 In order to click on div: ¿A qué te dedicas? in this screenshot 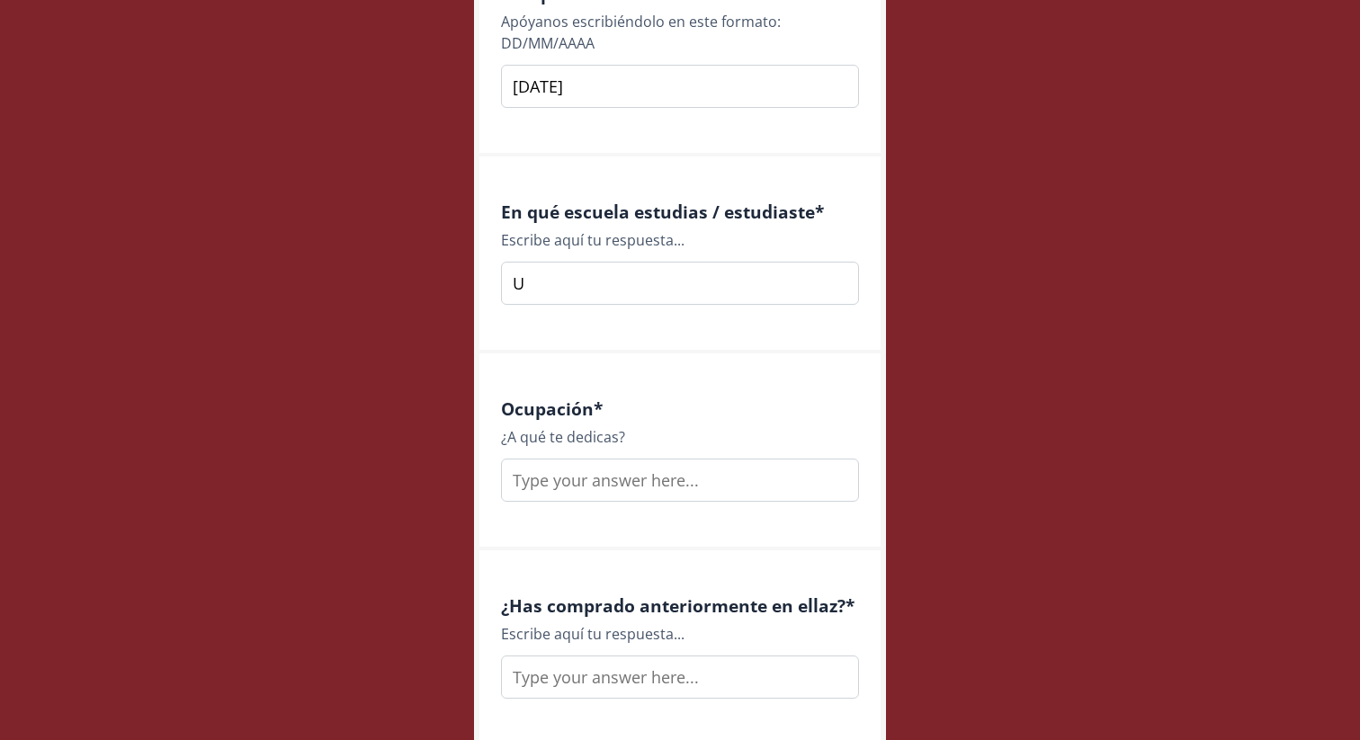, I will do `click(680, 437)`.